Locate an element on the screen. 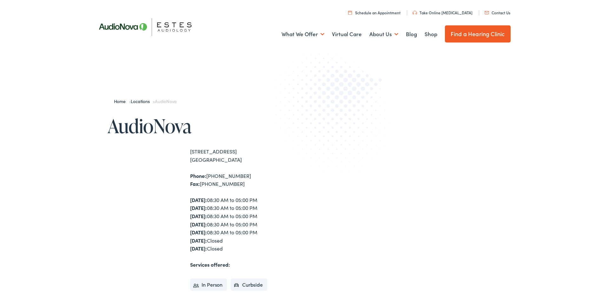 Image resolution: width=602 pixels, height=293 pixels. strong: Fax: is located at coordinates (195, 184).